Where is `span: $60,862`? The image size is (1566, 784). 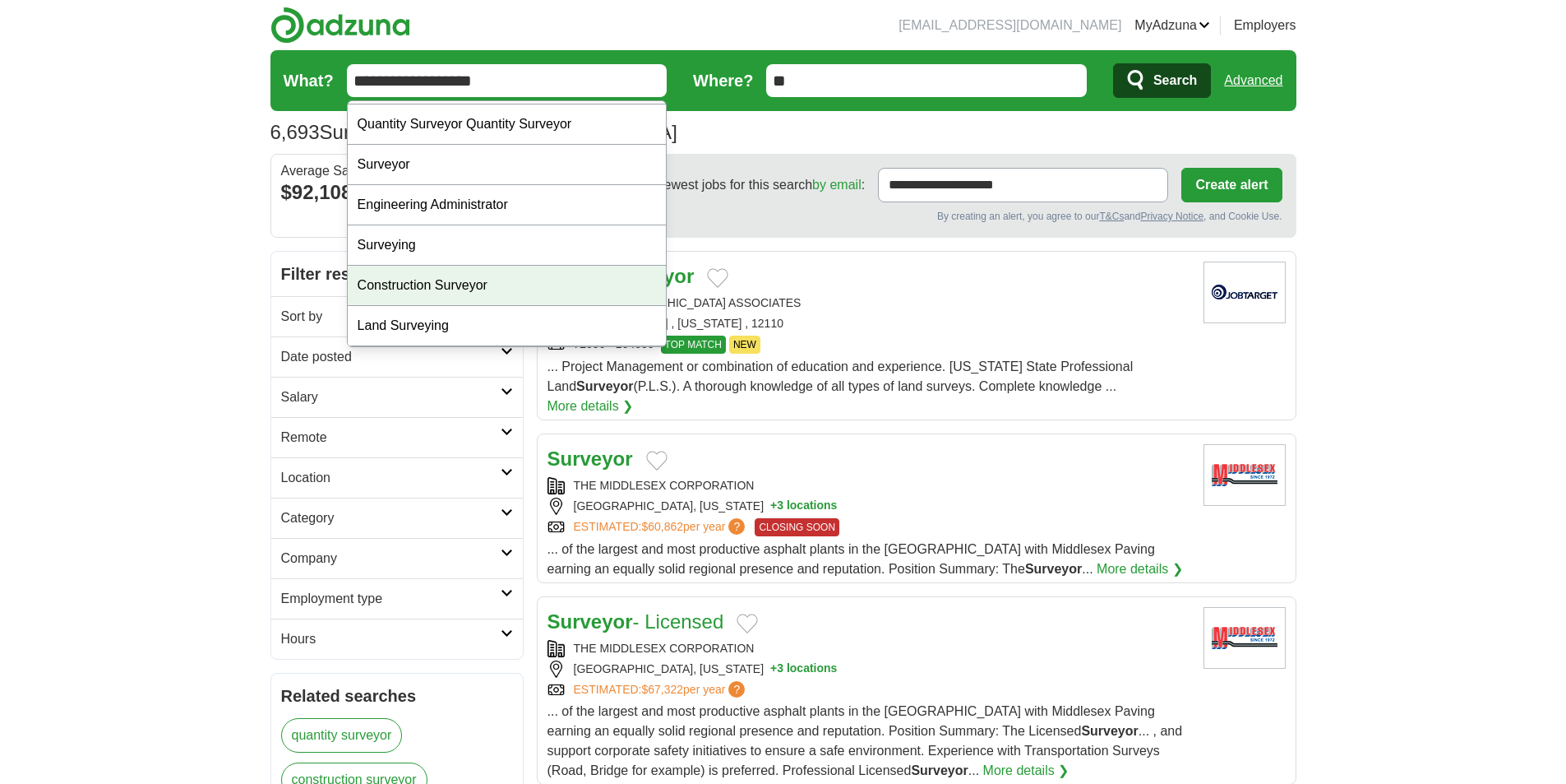
span: $60,862 is located at coordinates (662, 526).